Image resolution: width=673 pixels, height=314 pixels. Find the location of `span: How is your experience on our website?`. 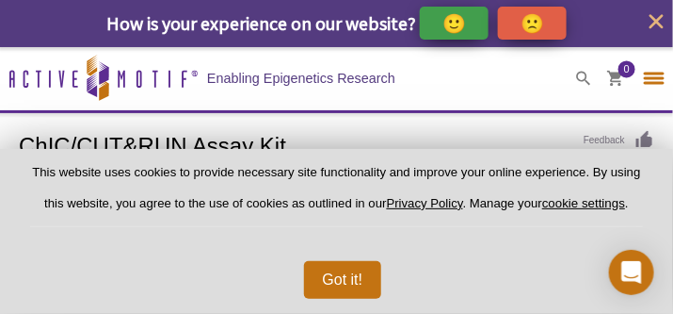

span: How is your experience on our website? is located at coordinates (261, 23).